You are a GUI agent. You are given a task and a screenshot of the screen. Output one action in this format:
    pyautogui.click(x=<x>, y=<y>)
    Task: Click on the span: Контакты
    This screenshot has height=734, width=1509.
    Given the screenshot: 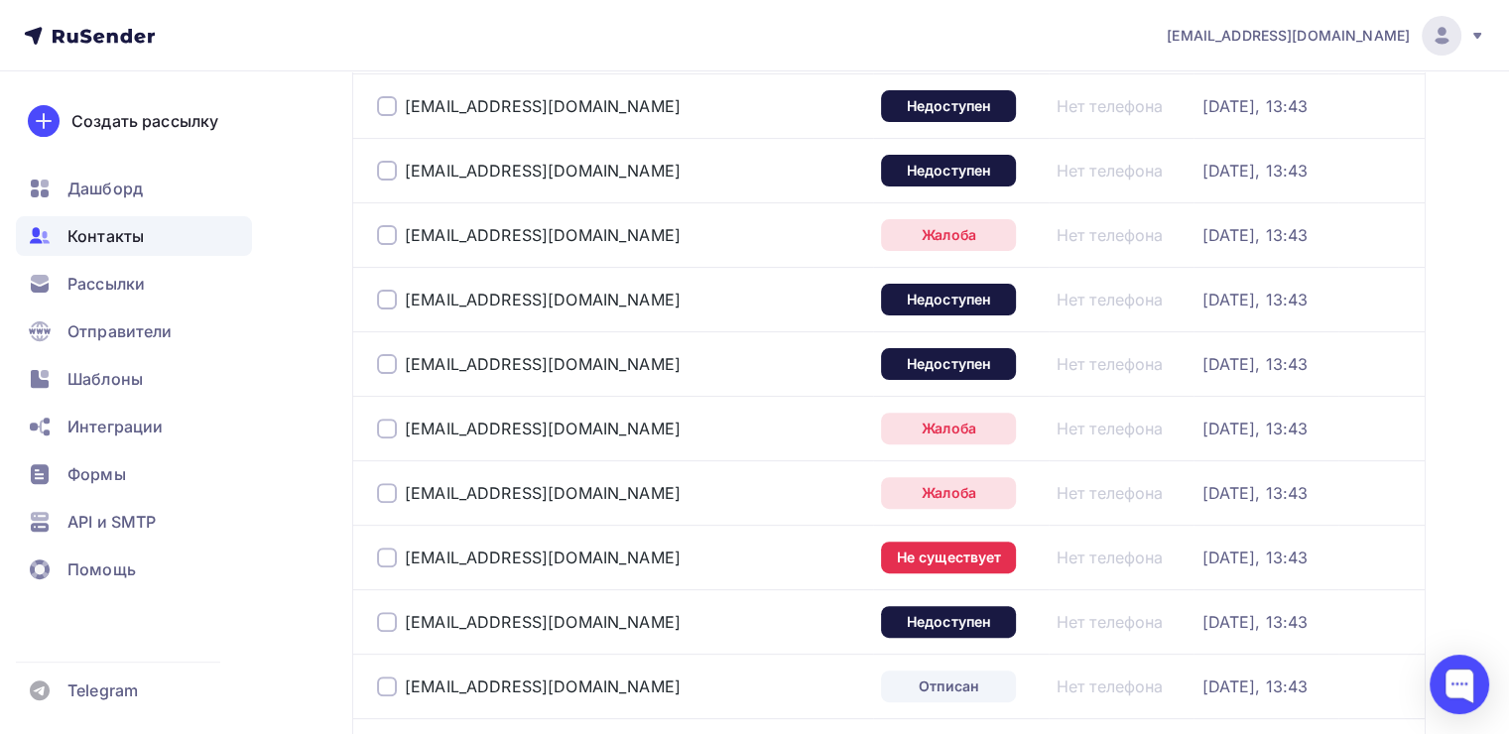 What is the action you would take?
    pyautogui.click(x=105, y=236)
    